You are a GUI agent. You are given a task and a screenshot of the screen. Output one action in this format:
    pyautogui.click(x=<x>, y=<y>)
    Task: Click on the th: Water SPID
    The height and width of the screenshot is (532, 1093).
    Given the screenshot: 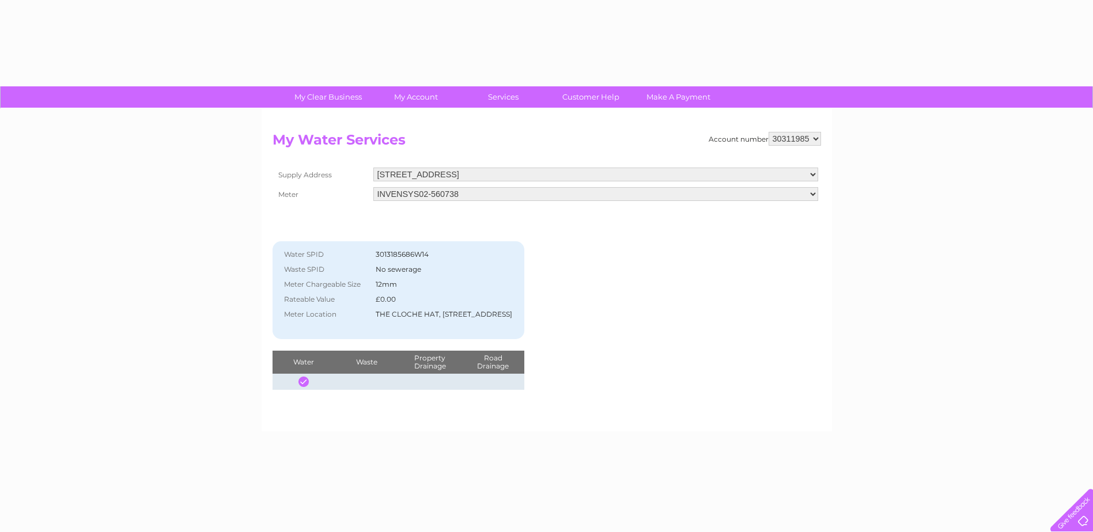 What is the action you would take?
    pyautogui.click(x=326, y=255)
    